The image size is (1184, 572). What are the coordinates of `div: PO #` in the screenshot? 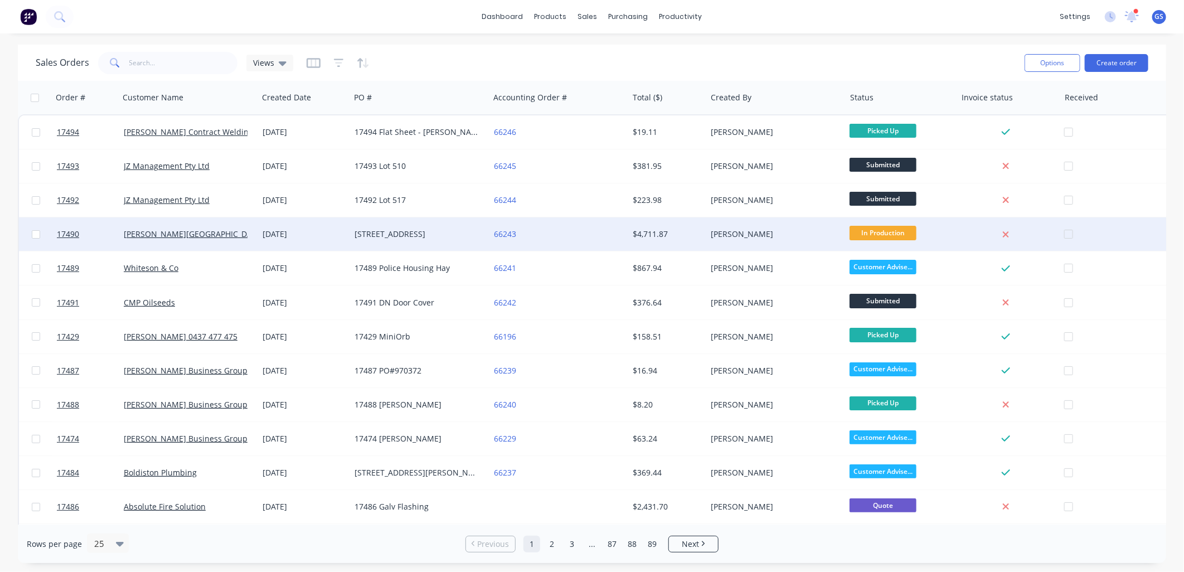 It's located at (363, 98).